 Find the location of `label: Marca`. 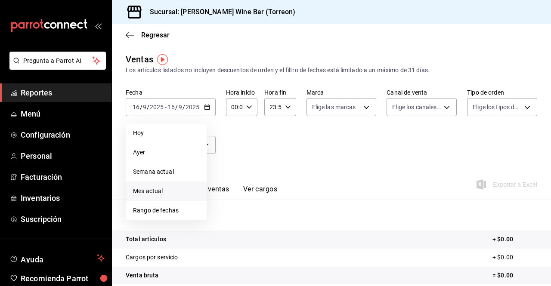

label: Marca is located at coordinates (341, 92).